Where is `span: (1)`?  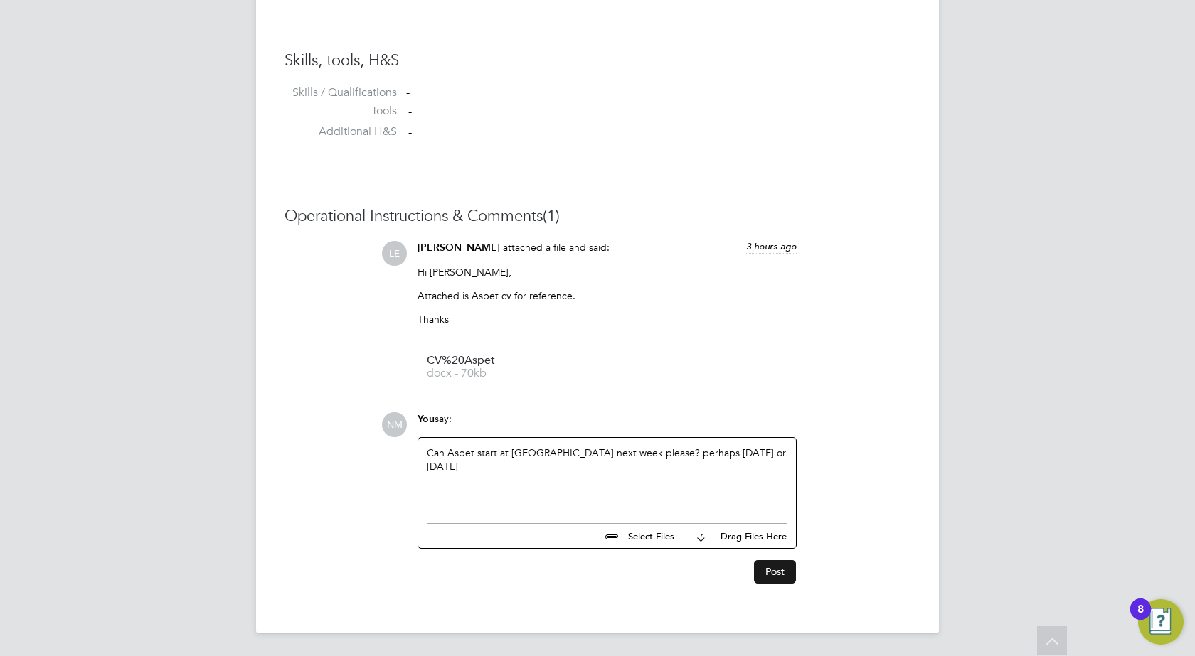 span: (1) is located at coordinates (551, 215).